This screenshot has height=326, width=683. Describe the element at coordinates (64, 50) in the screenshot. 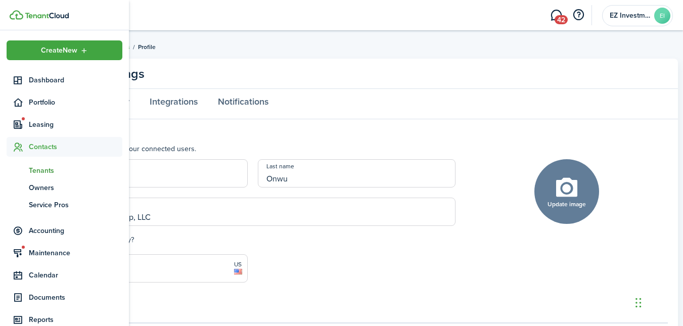

I see `button: Open menu` at that location.